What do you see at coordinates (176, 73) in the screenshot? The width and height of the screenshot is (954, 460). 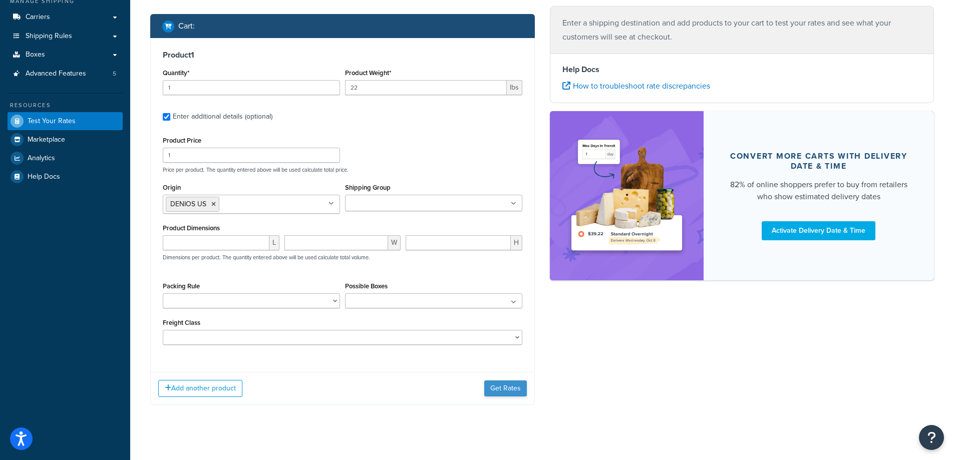 I see `label: Quantity*` at bounding box center [176, 73].